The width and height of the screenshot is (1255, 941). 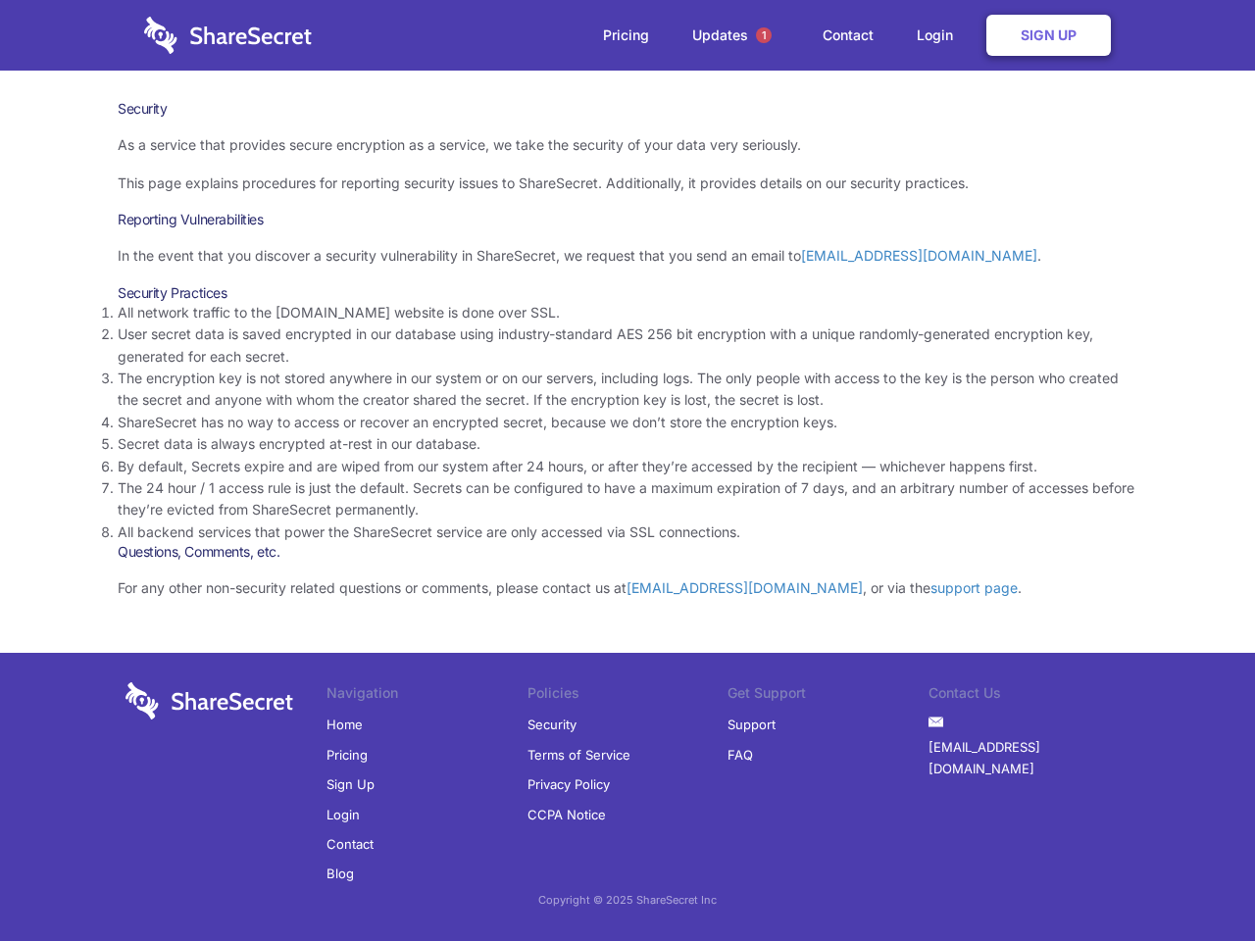 What do you see at coordinates (973, 587) in the screenshot?
I see `a: support page` at bounding box center [973, 587].